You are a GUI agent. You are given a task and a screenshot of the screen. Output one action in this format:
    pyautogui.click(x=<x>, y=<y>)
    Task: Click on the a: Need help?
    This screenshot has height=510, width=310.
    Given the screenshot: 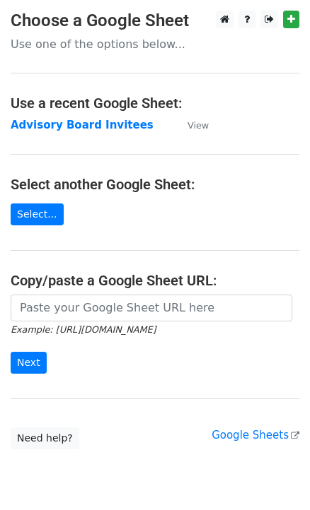 What is the action you would take?
    pyautogui.click(x=45, y=438)
    